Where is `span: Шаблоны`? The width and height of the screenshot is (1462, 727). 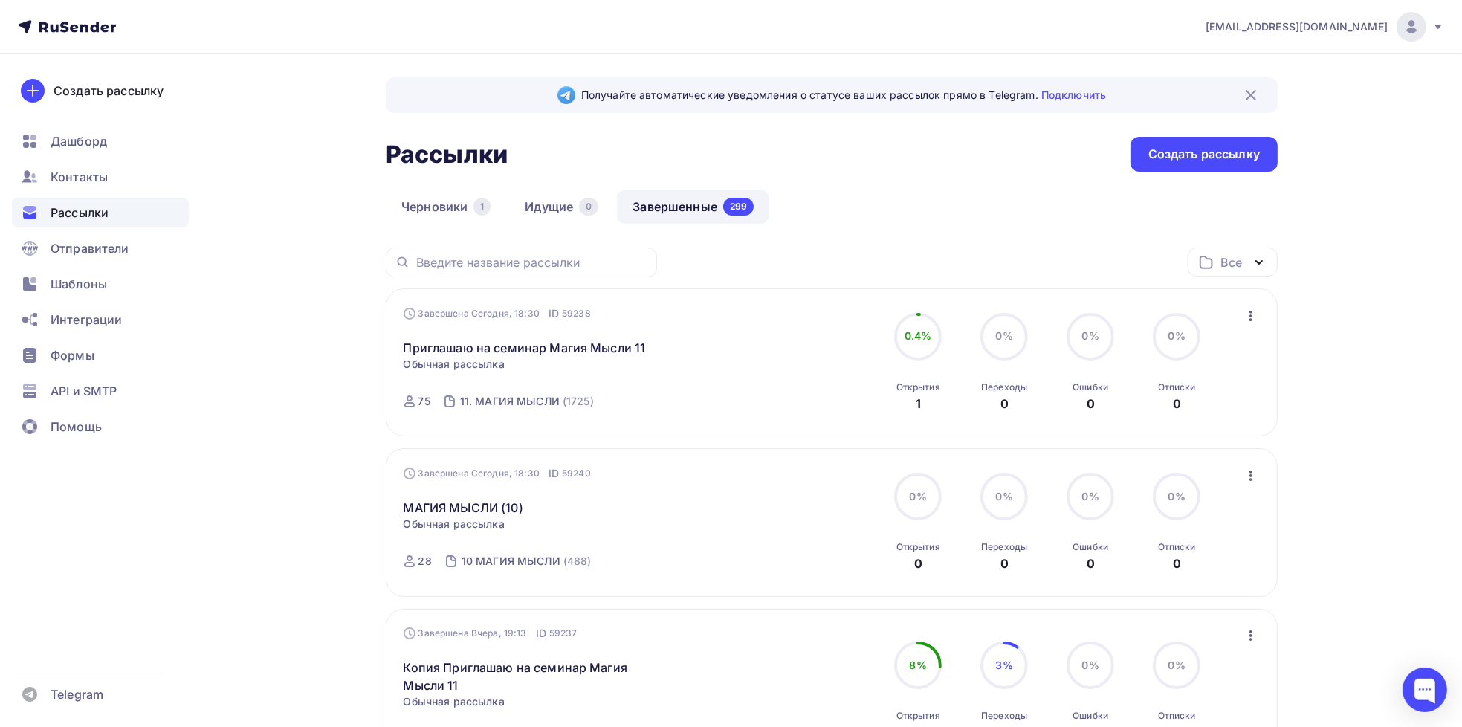
span: Шаблоны is located at coordinates (79, 284).